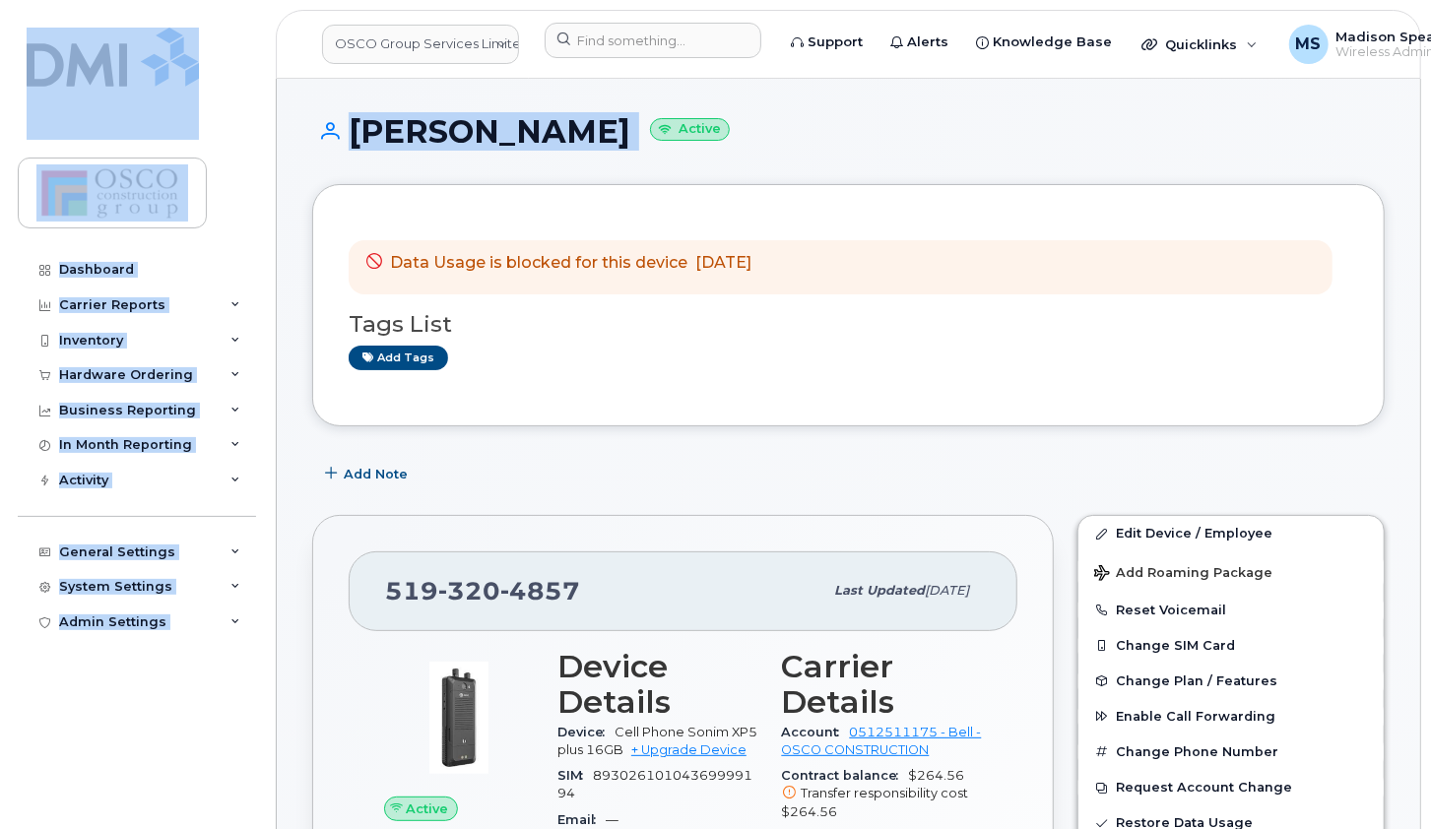 This screenshot has height=829, width=1431. Describe the element at coordinates (1231, 788) in the screenshot. I see `button: Request Account Change` at that location.